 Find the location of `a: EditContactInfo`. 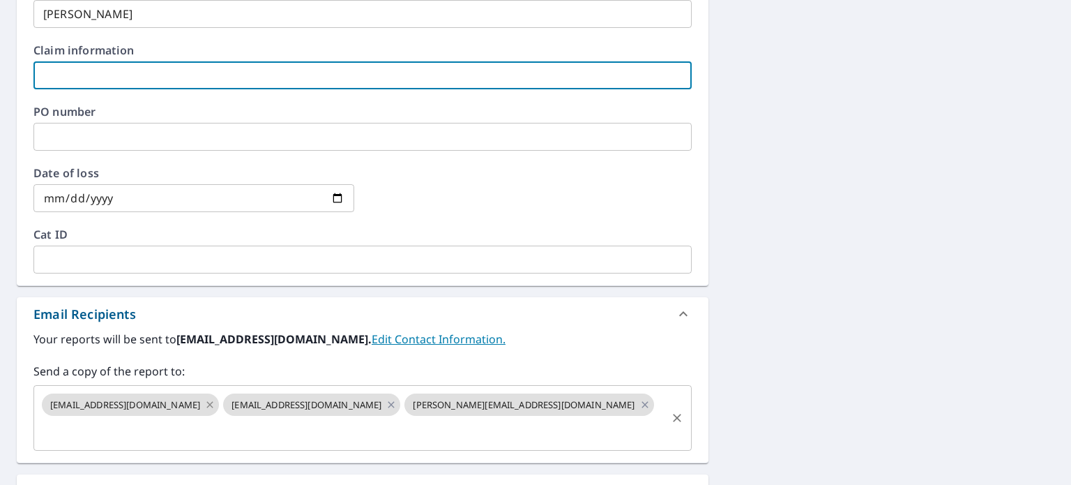

a: EditContactInfo is located at coordinates (439, 339).